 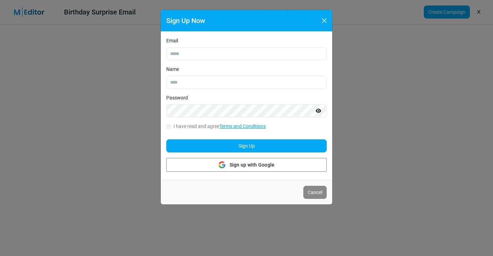 What do you see at coordinates (173, 69) in the screenshot?
I see `label: Name` at bounding box center [173, 69].